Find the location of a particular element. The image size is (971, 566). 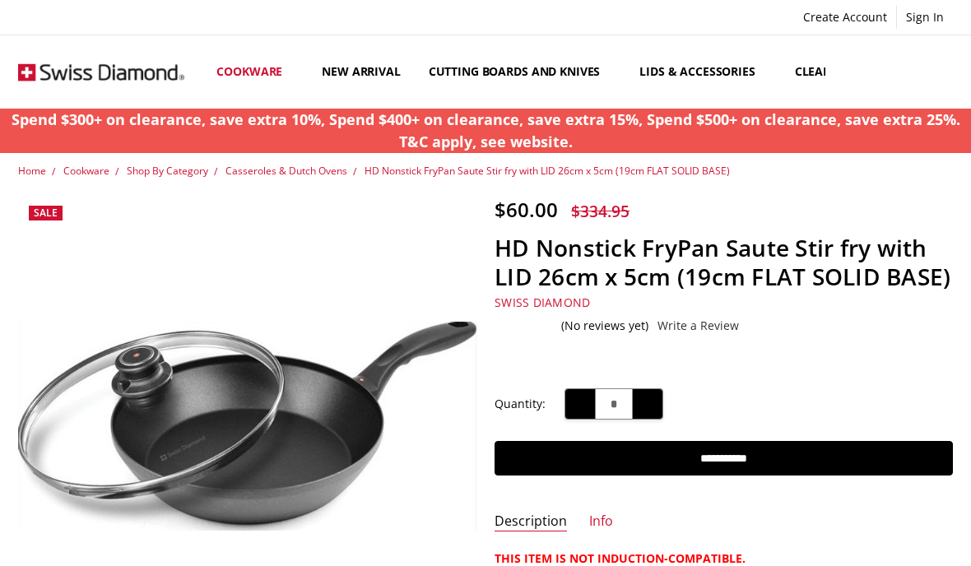

a: HD Nonstick FryPan Saute Stir fry with LID 26cm x 5cm (19cm FLAT SOLID BASE) is located at coordinates (547, 170).